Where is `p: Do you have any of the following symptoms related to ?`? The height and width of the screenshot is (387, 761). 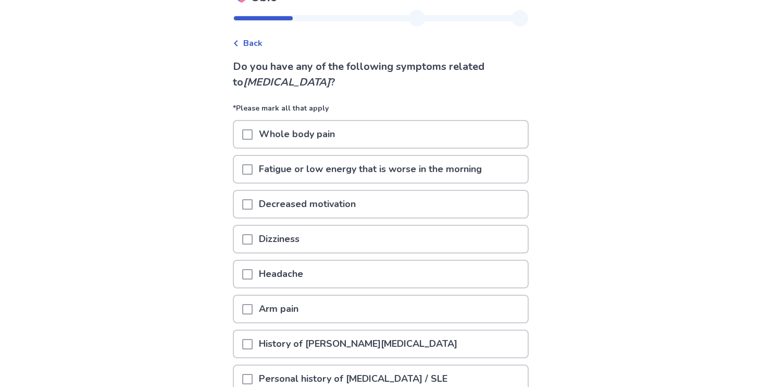
p: Do you have any of the following symptoms related to ? is located at coordinates (381, 75).